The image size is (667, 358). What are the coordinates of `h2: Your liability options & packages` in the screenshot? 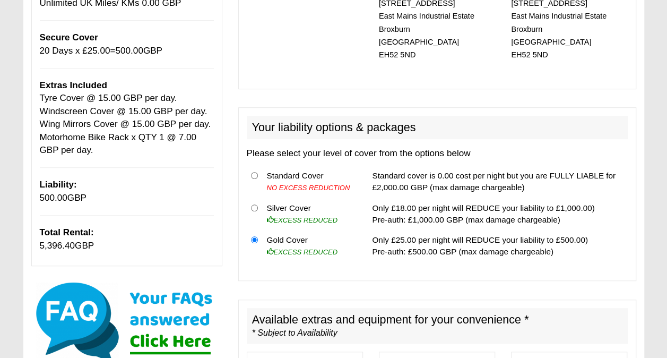 It's located at (438, 127).